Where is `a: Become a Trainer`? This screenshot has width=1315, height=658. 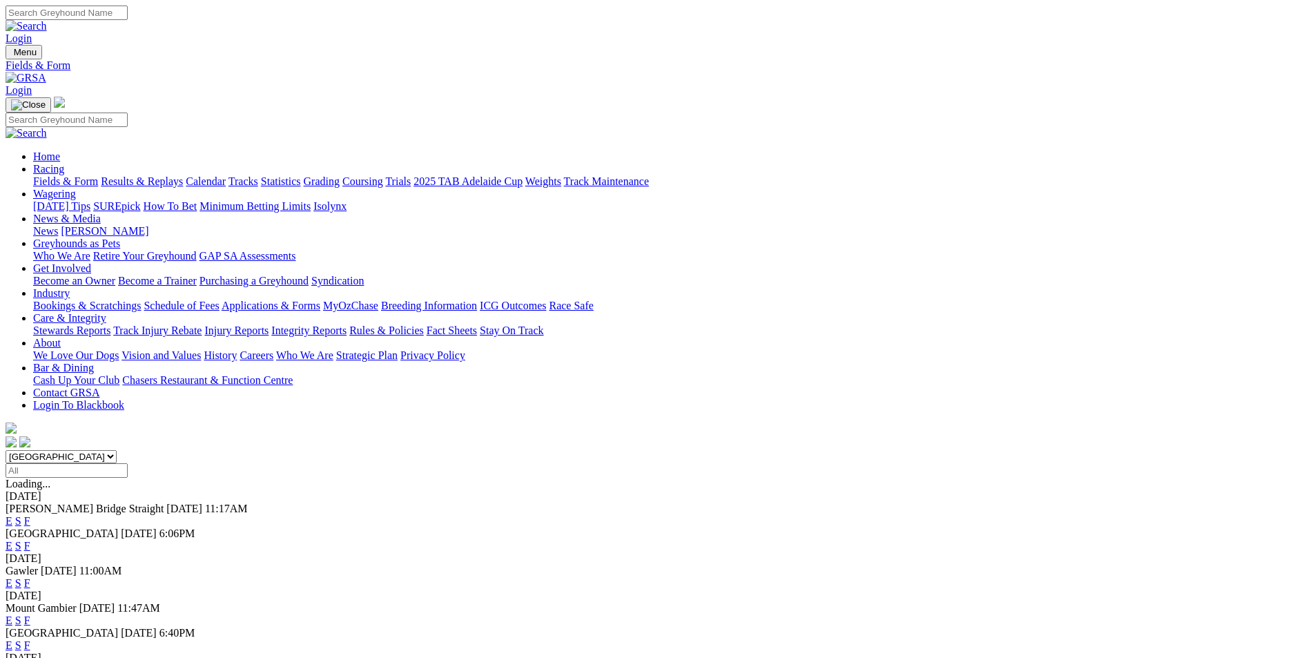
a: Become a Trainer is located at coordinates (157, 280).